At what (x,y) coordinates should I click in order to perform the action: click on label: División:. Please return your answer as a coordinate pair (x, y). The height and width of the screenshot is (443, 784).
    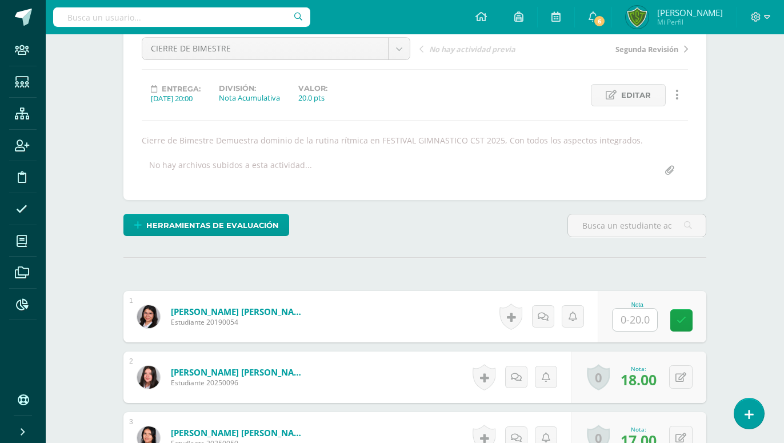
    Looking at the image, I should click on (249, 88).